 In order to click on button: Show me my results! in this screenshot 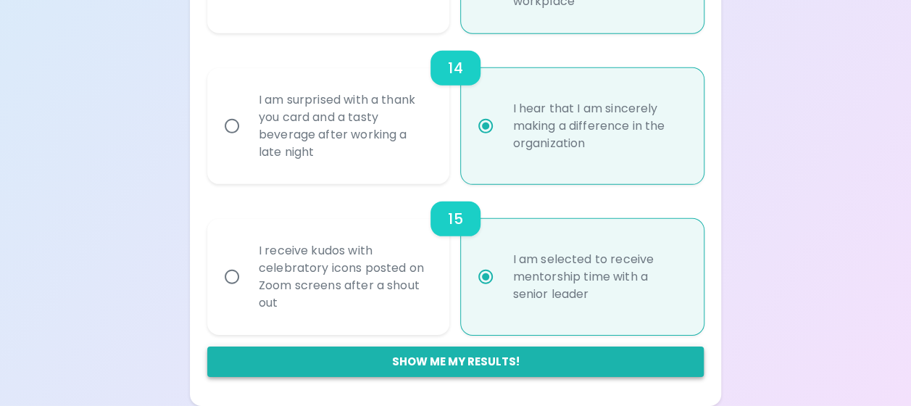, I will do `click(455, 362)`.